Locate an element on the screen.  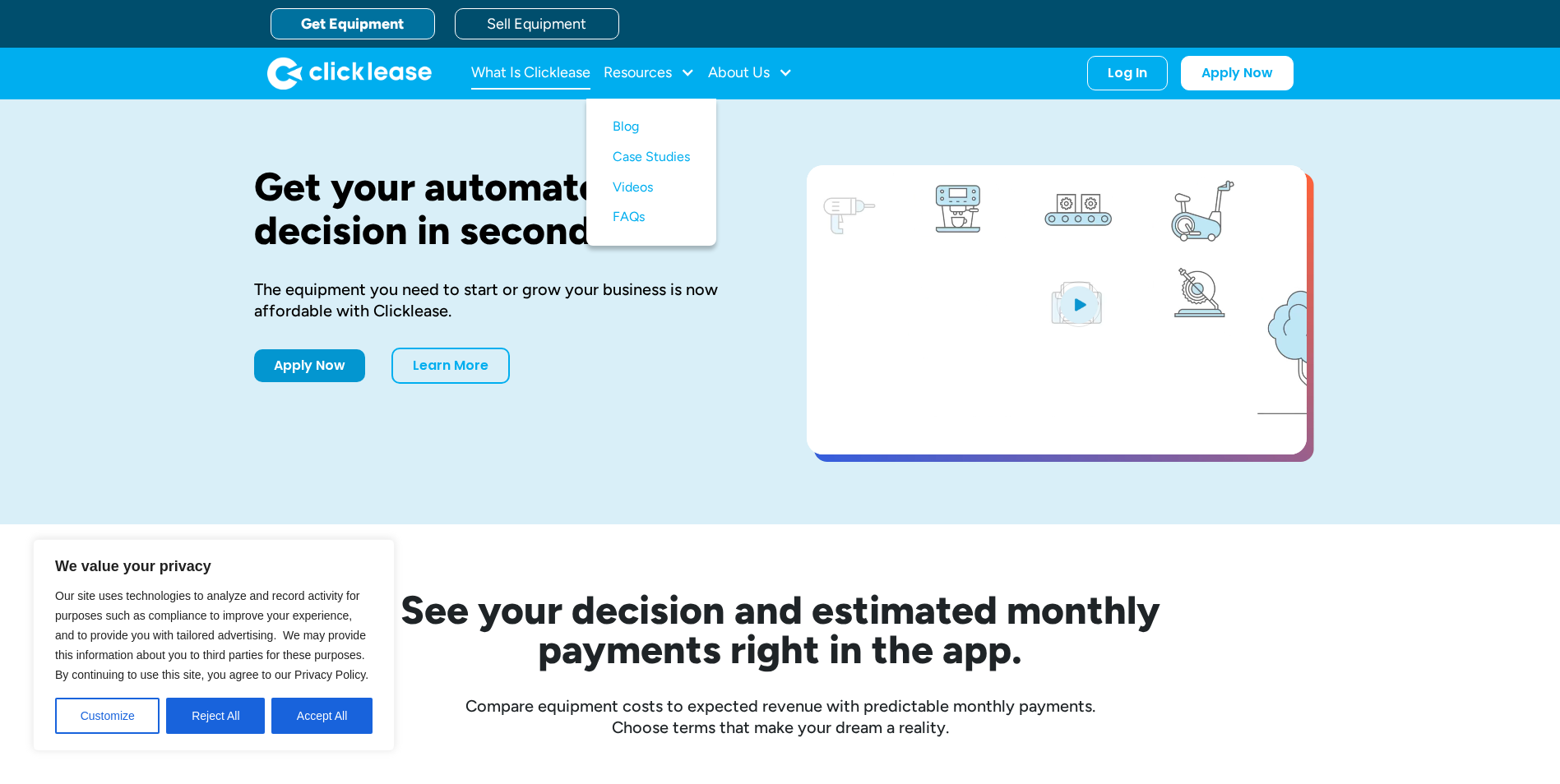
button: Customize is located at coordinates (107, 716).